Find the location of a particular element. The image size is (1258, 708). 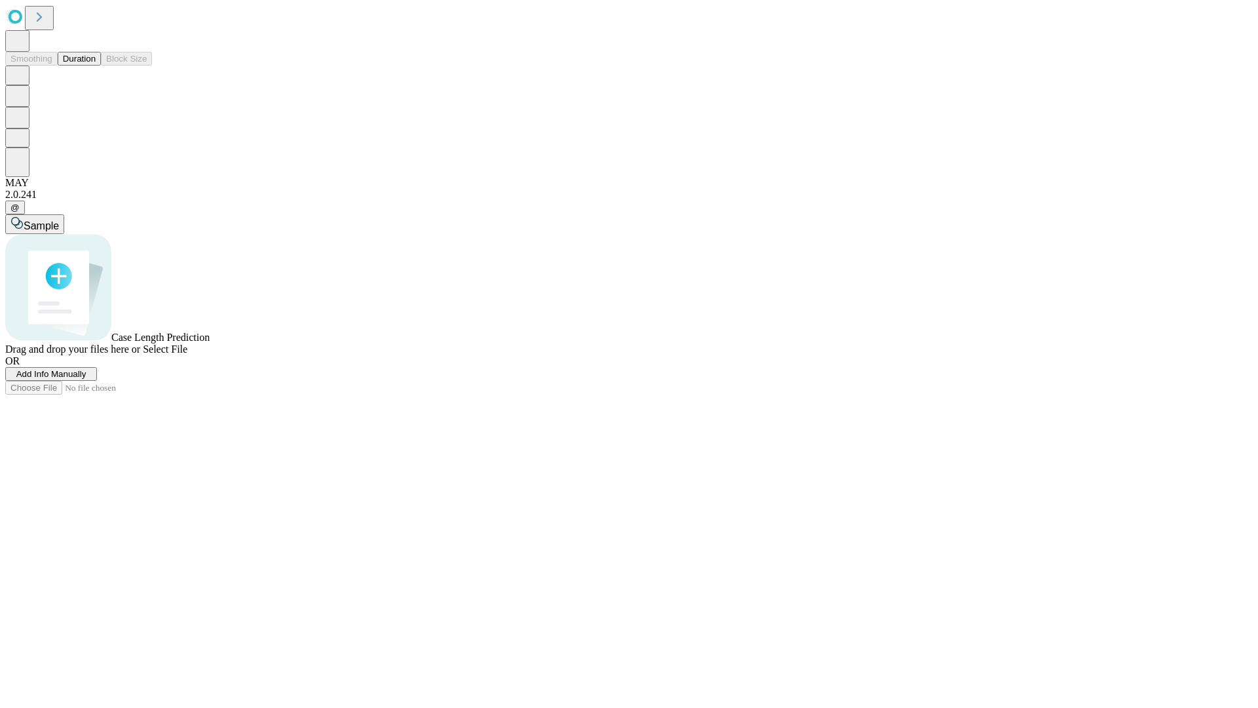

span: Add Info Manually is located at coordinates (51, 373).